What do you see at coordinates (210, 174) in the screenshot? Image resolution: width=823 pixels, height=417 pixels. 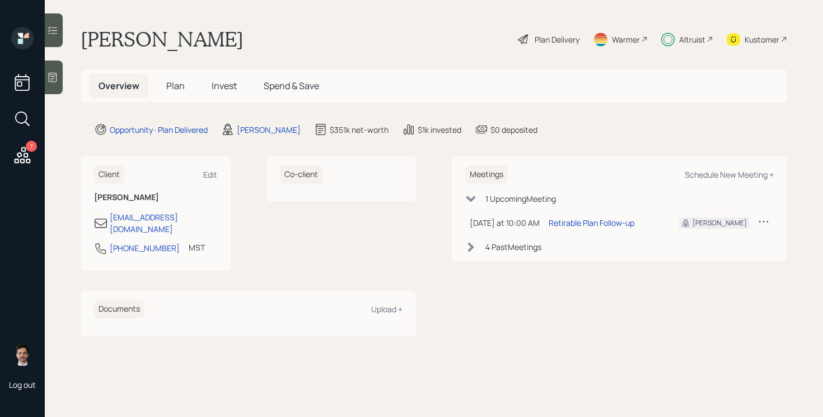 I see `div: Edit` at bounding box center [210, 174].